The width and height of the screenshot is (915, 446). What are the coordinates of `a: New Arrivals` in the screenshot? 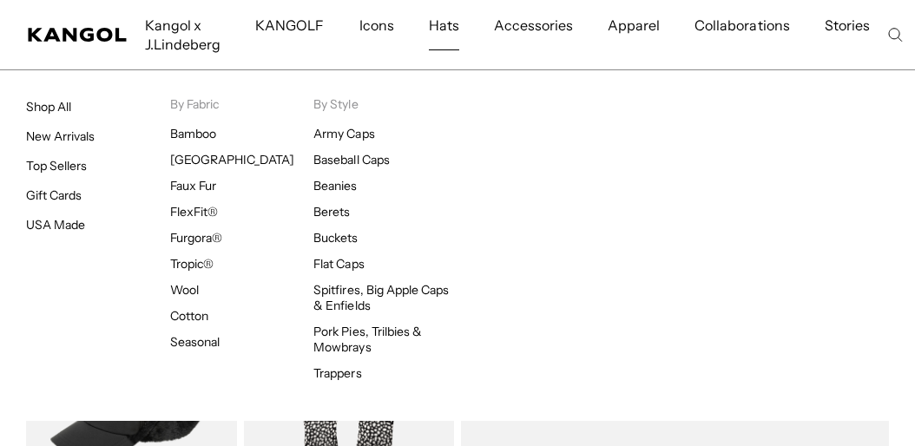 It's located at (60, 136).